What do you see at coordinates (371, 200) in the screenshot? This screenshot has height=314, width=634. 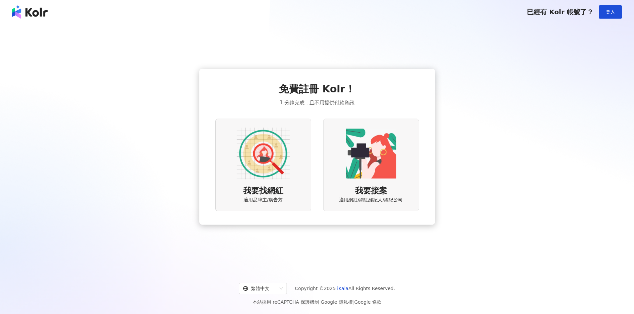 I see `span: 適用網紅/網紅經紀人/經紀公司` at bounding box center [371, 200].